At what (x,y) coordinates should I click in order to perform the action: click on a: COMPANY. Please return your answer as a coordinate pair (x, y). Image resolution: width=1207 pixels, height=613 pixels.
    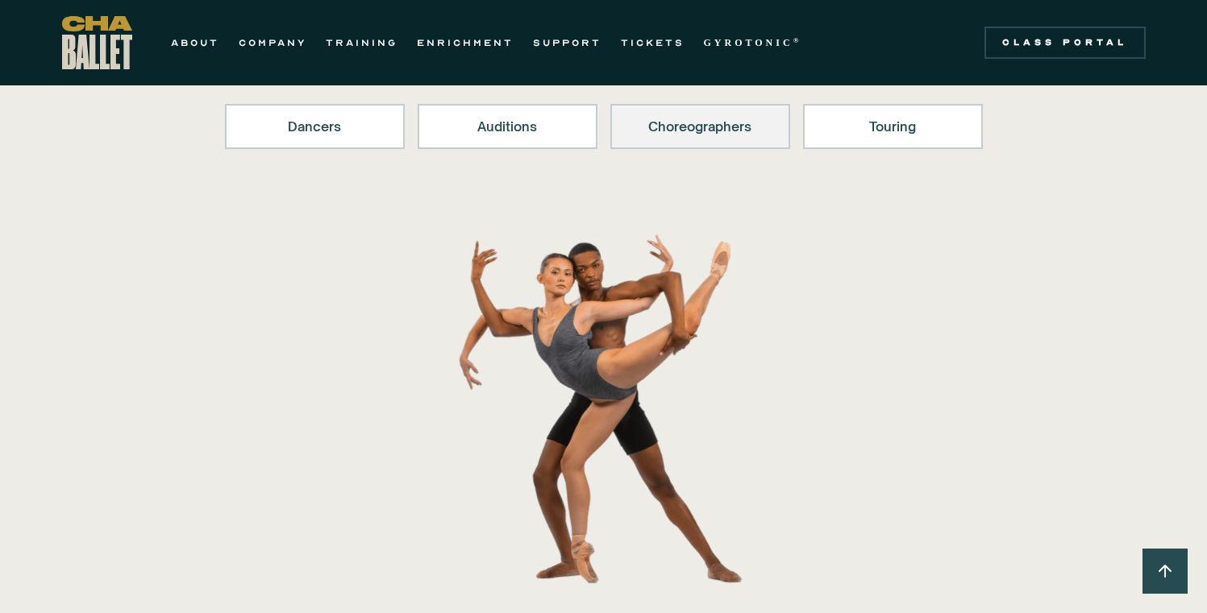
    Looking at the image, I should click on (272, 43).